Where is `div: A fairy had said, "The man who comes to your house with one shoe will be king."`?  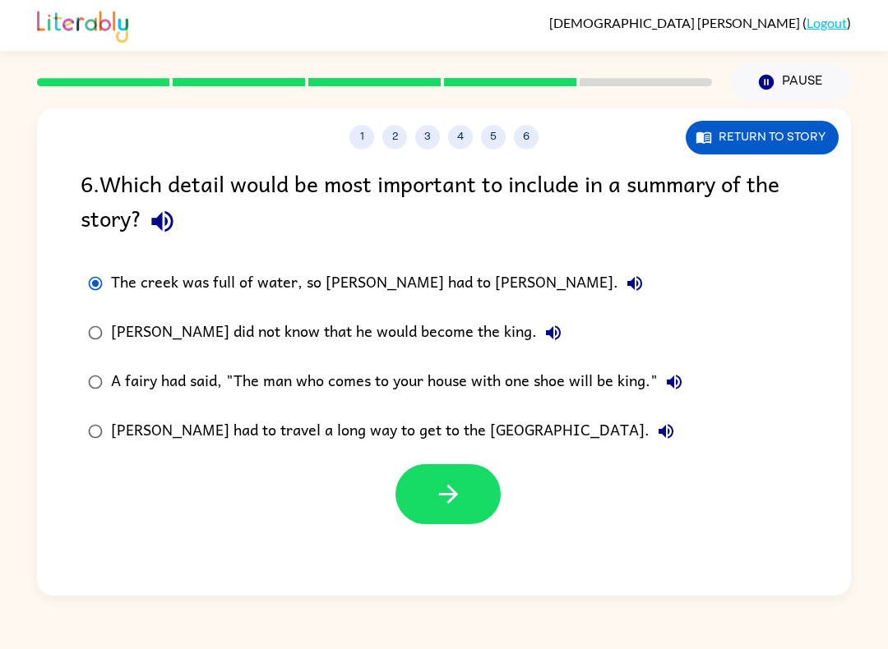 div: A fairy had said, "The man who comes to your house with one shoe will be king." is located at coordinates (400, 382).